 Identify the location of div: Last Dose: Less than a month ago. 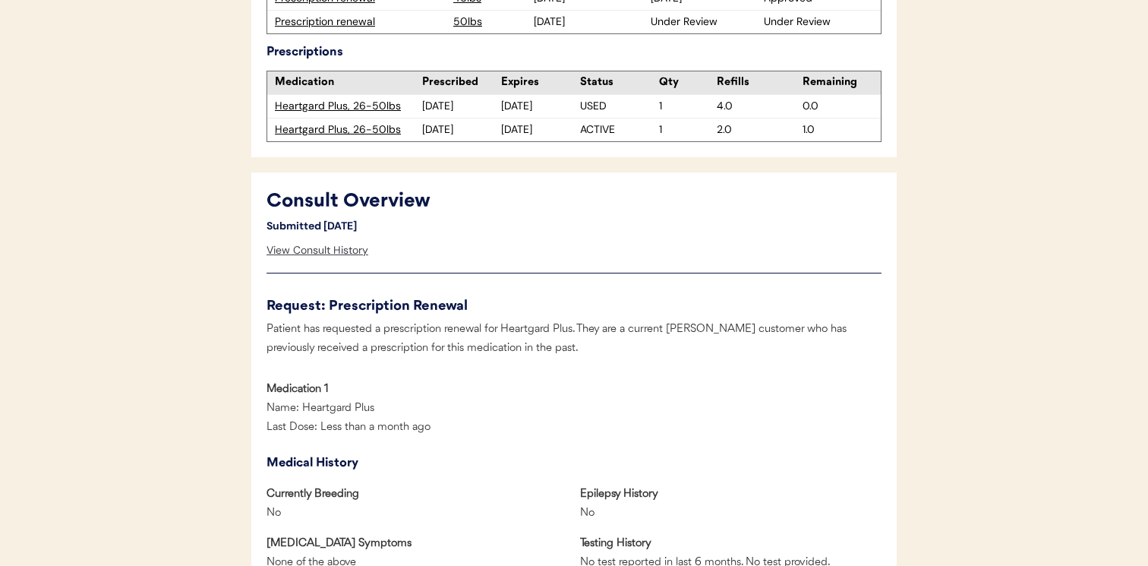
(348, 427).